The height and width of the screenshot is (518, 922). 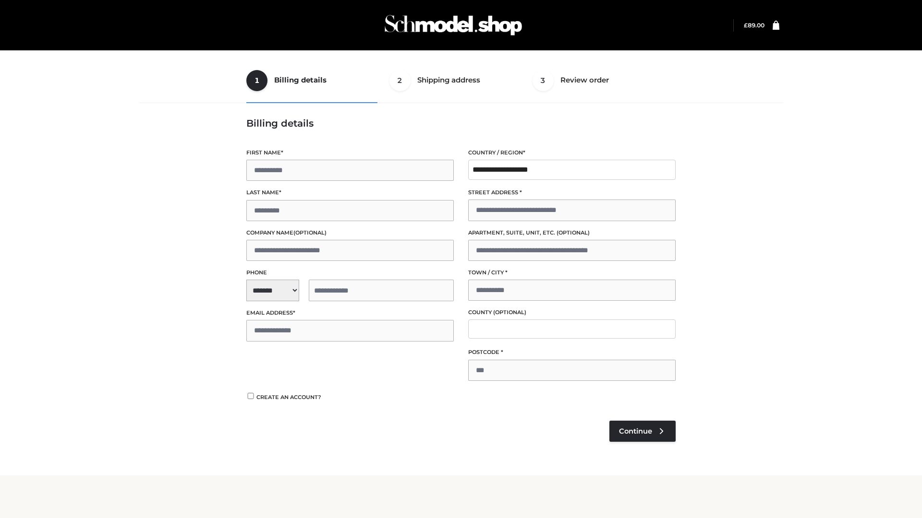 What do you see at coordinates (453, 25) in the screenshot?
I see `a: Schmodel Admin 964` at bounding box center [453, 25].